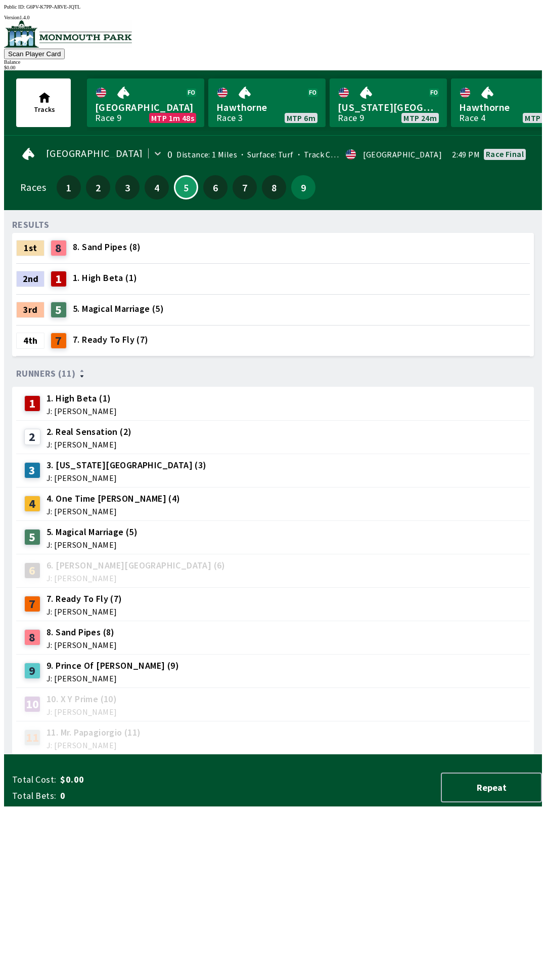 The image size is (546, 972). I want to click on span: 1, so click(69, 187).